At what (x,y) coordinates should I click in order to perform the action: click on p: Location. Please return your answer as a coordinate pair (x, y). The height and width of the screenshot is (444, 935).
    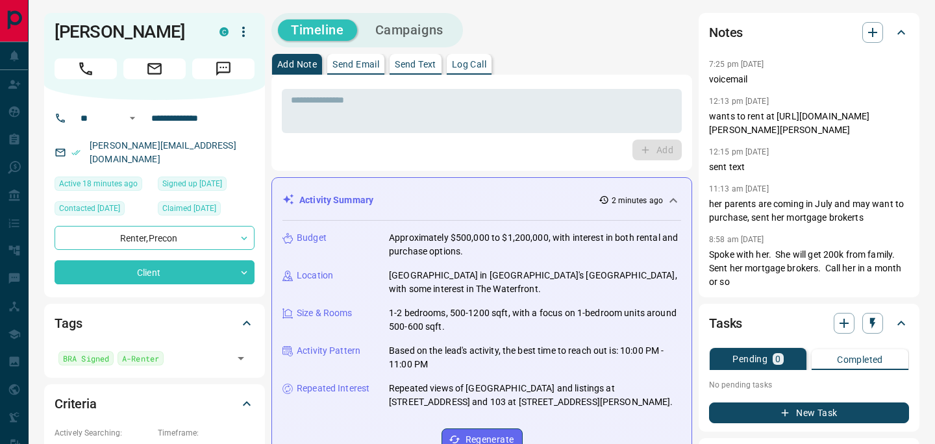
    Looking at the image, I should click on (315, 275).